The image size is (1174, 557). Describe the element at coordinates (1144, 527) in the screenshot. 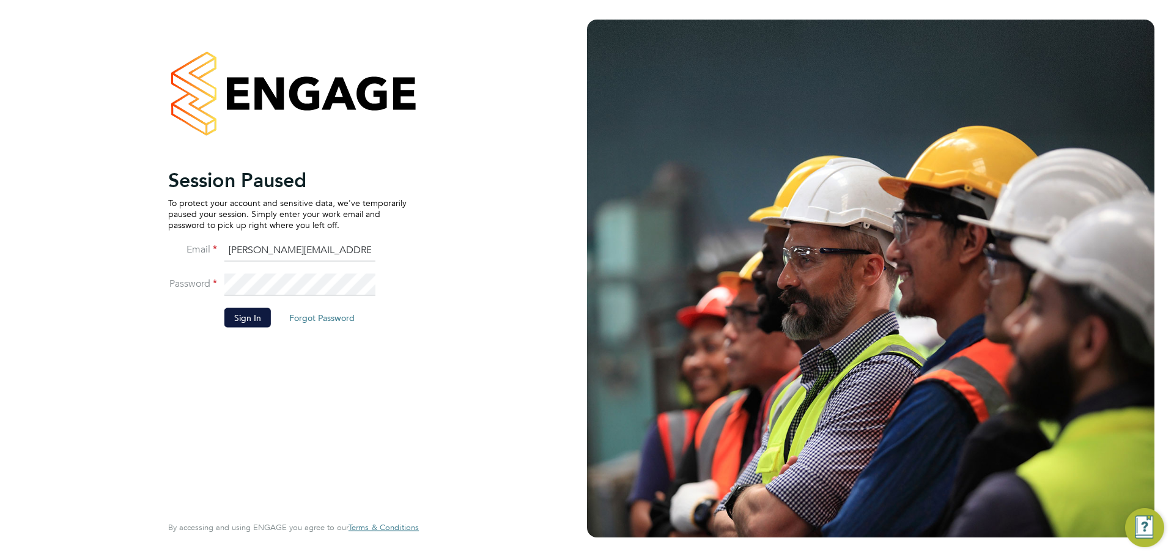

I see `button: Engage Resource Center` at that location.